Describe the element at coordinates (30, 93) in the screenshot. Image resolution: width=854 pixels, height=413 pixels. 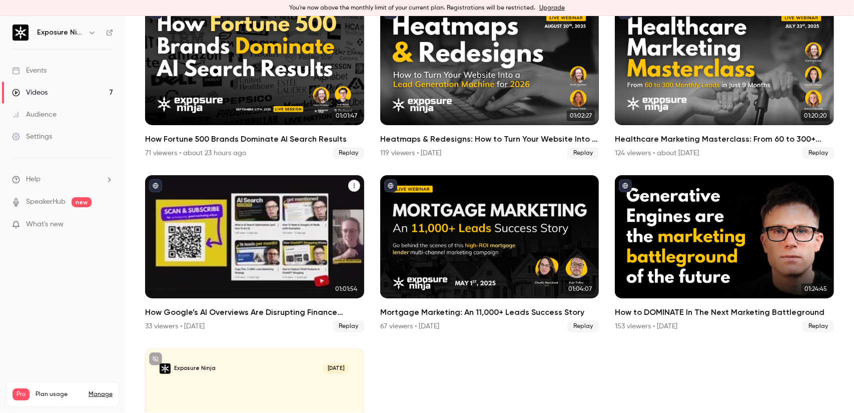
I see `div: Videos` at that location.